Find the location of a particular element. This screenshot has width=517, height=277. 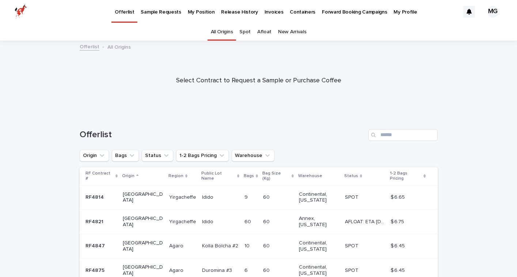

p: Bag Size (Kg) is located at coordinates (276, 176).